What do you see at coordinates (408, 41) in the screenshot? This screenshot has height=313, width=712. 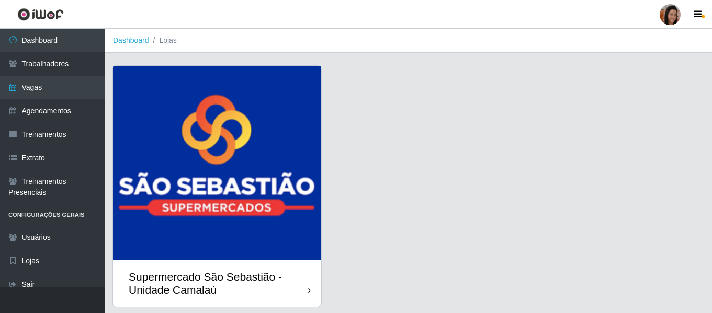 I see `nav: breadcrumb` at bounding box center [408, 41].